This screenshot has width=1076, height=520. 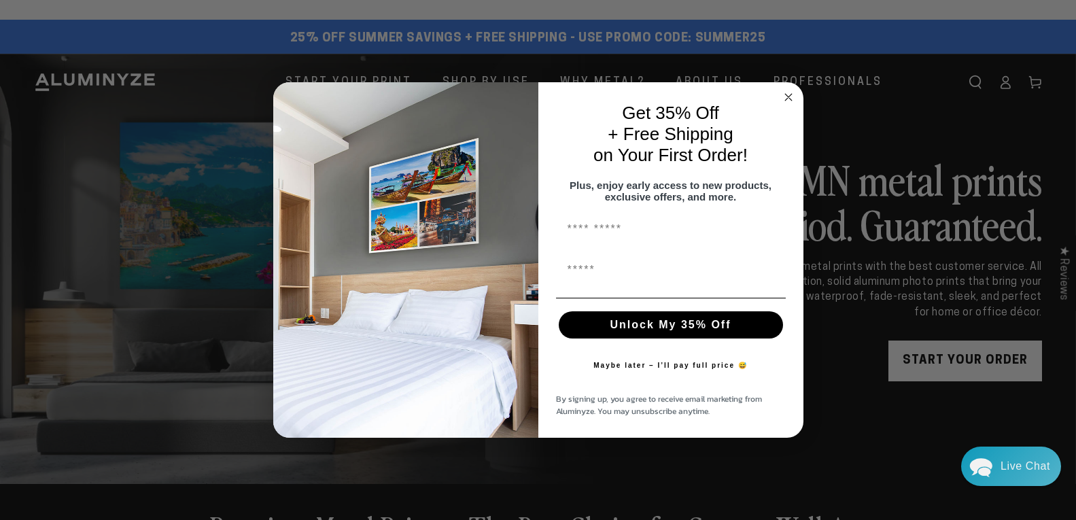 What do you see at coordinates (670, 155) in the screenshot?
I see `span: on Your First Order!` at bounding box center [670, 155].